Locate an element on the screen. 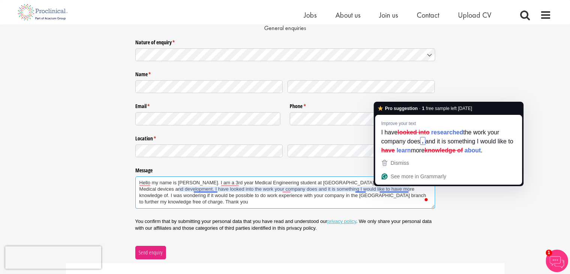 This screenshot has height=274, width=570. input: Country is located at coordinates (362, 151).